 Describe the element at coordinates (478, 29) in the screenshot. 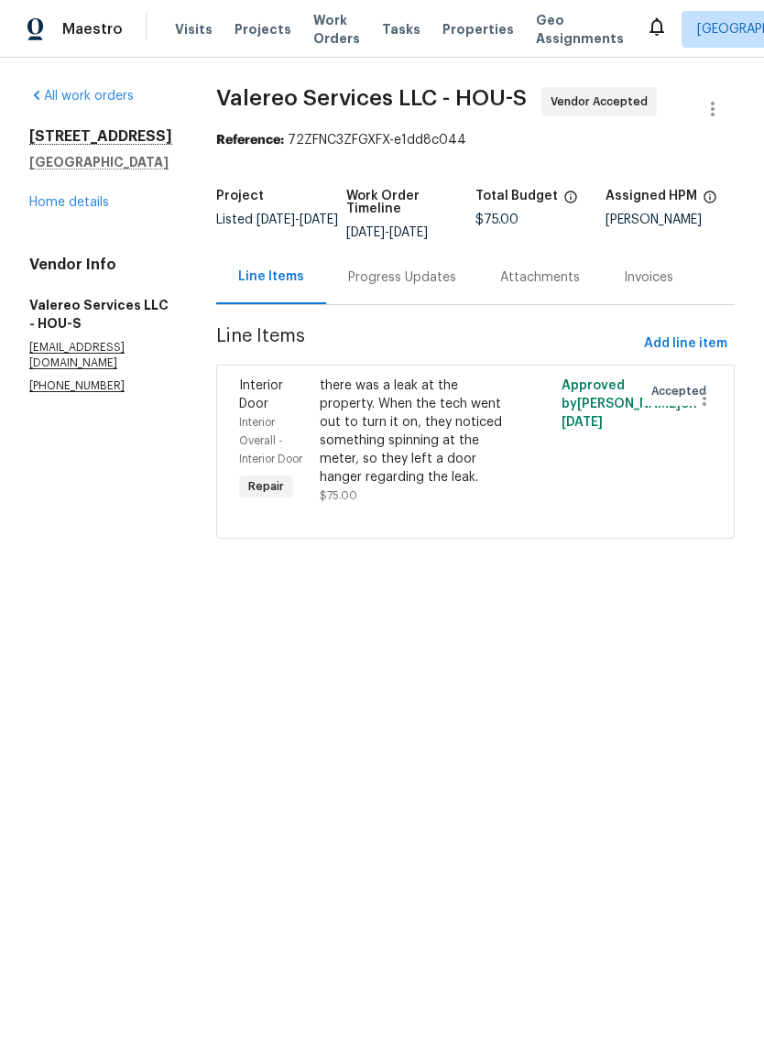

I see `span: Properties` at that location.